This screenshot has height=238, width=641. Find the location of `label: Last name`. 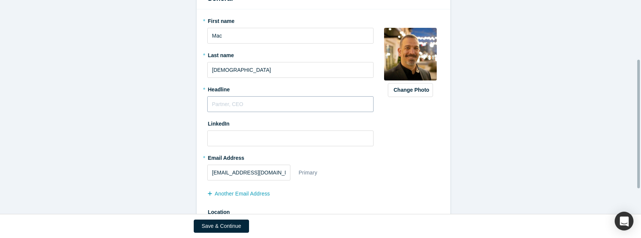

label: Last name is located at coordinates (291, 54).